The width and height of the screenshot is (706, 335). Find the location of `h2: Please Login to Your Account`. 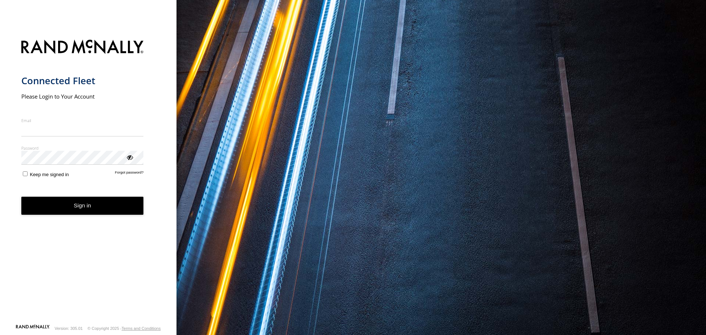

h2: Please Login to Your Account is located at coordinates (82, 96).